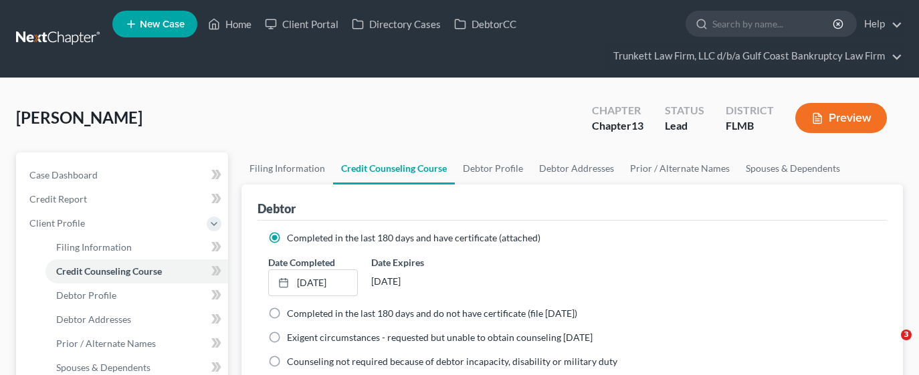  What do you see at coordinates (749, 126) in the screenshot?
I see `div: FLMB` at bounding box center [749, 126].